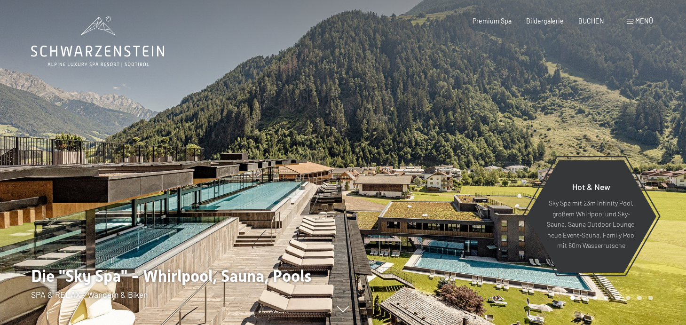 Image resolution: width=686 pixels, height=325 pixels. I want to click on div: Carousel Page 6, so click(629, 298).